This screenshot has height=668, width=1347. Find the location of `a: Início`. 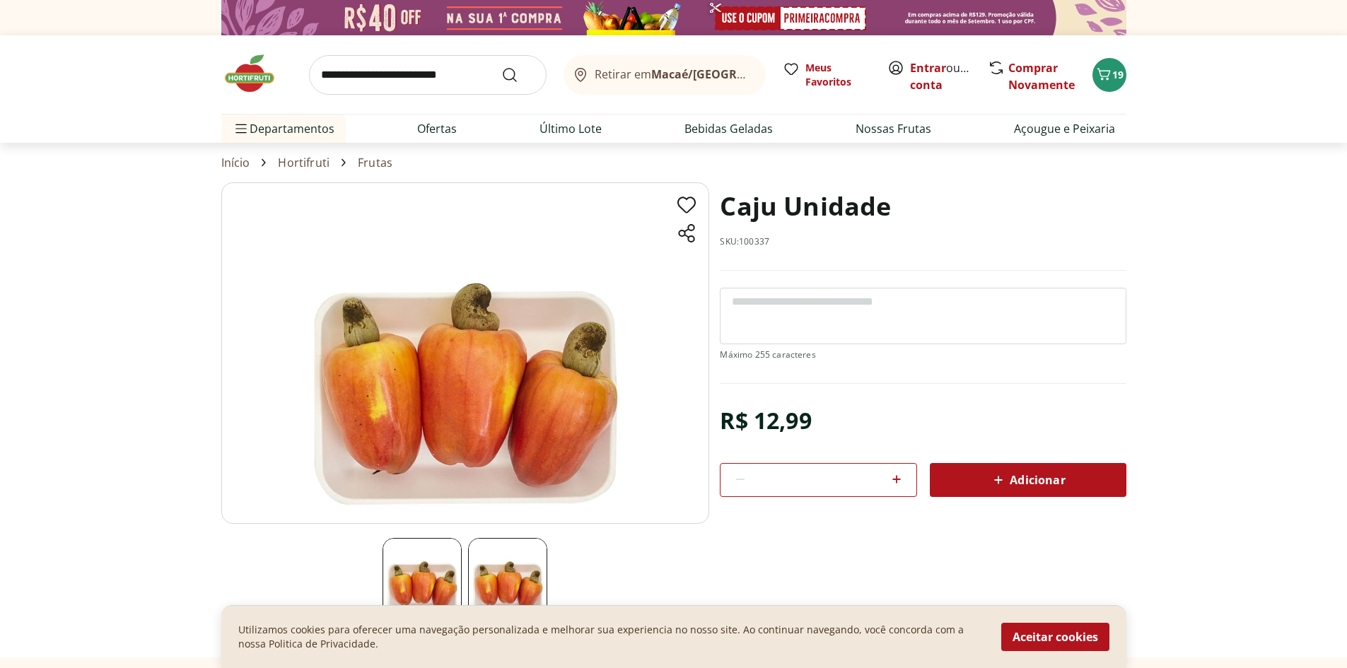

a: Início is located at coordinates (235, 163).